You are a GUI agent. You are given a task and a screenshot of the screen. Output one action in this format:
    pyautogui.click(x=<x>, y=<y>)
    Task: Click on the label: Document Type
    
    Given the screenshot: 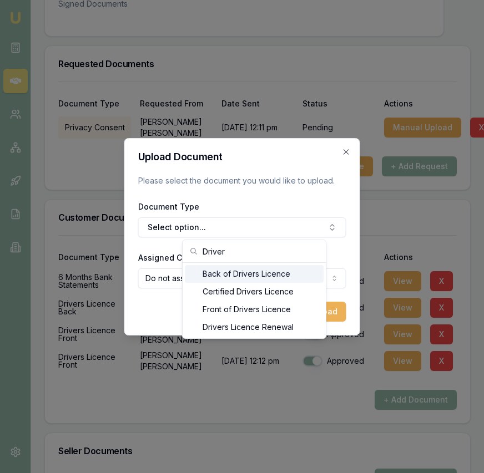 What is the action you would take?
    pyautogui.click(x=169, y=206)
    